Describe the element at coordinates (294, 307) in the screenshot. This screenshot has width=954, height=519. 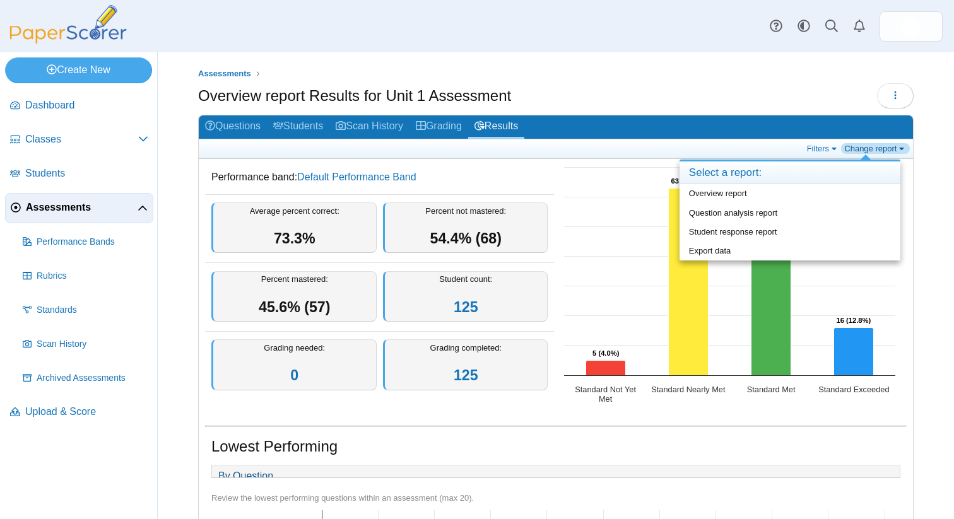
I see `span: 45.6% (57)` at that location.